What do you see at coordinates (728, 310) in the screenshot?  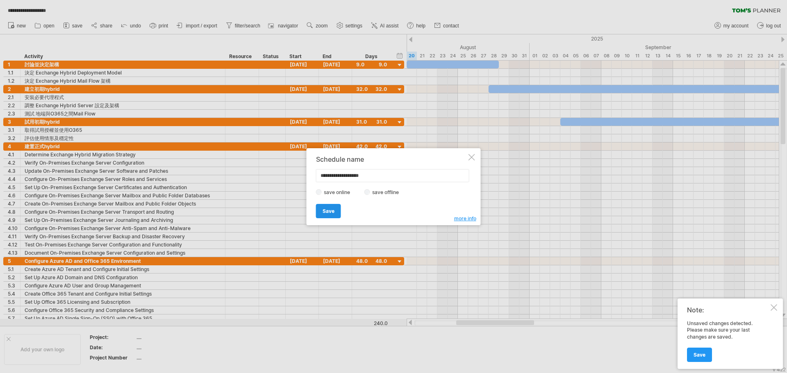 I see `div: Note:` at bounding box center [728, 310].